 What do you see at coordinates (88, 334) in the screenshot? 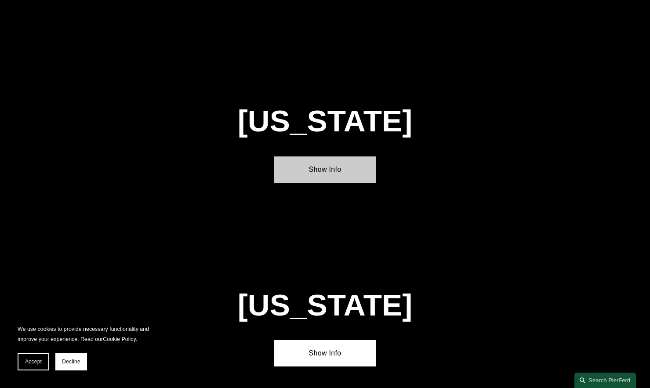
I see `p: We use cookies to provide necessary functionality and improve your experience. Read our .` at bounding box center [88, 334].